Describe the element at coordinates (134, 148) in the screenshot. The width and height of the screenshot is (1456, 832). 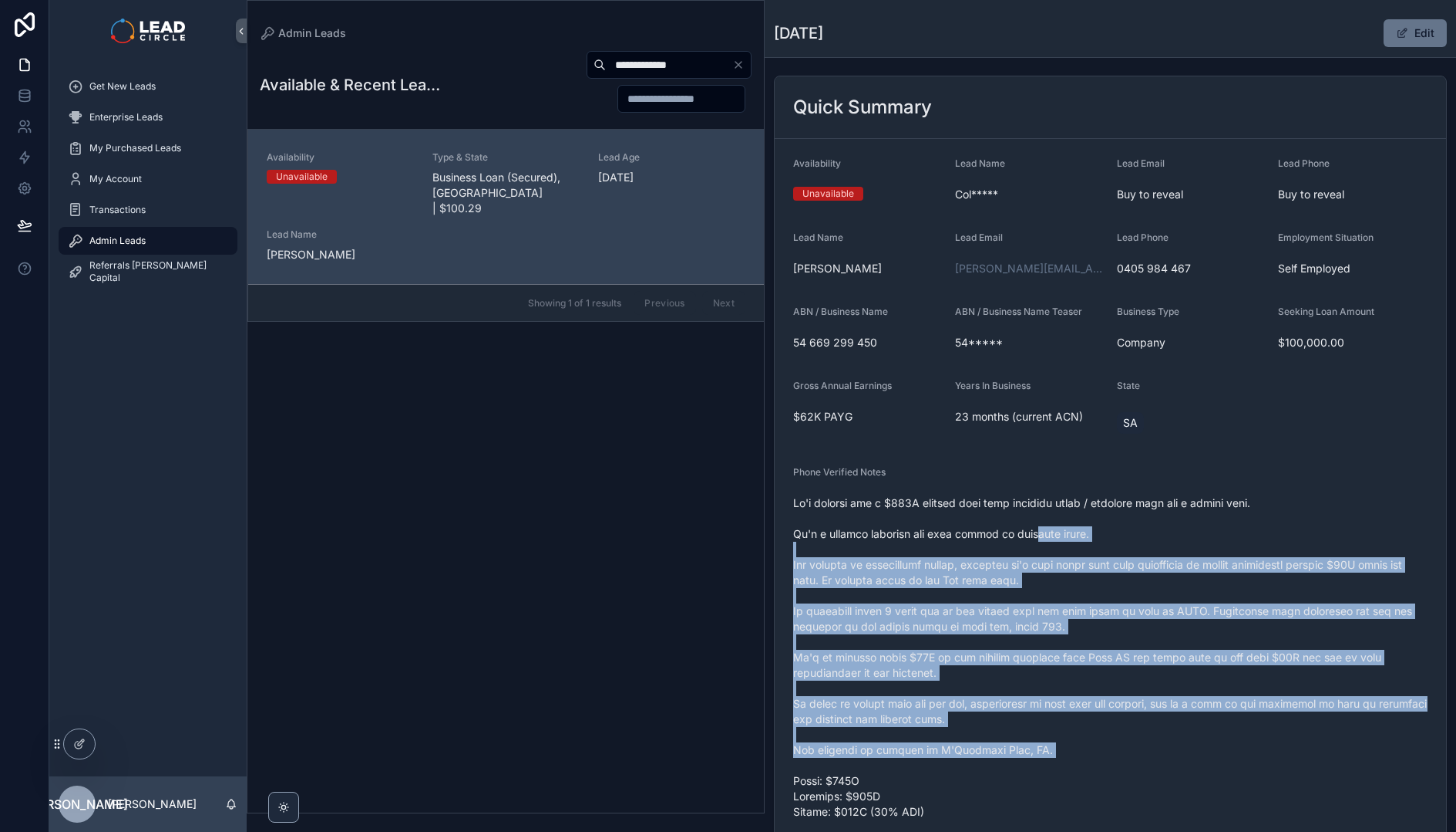
I see `span: My Purchased Leads` at that location.